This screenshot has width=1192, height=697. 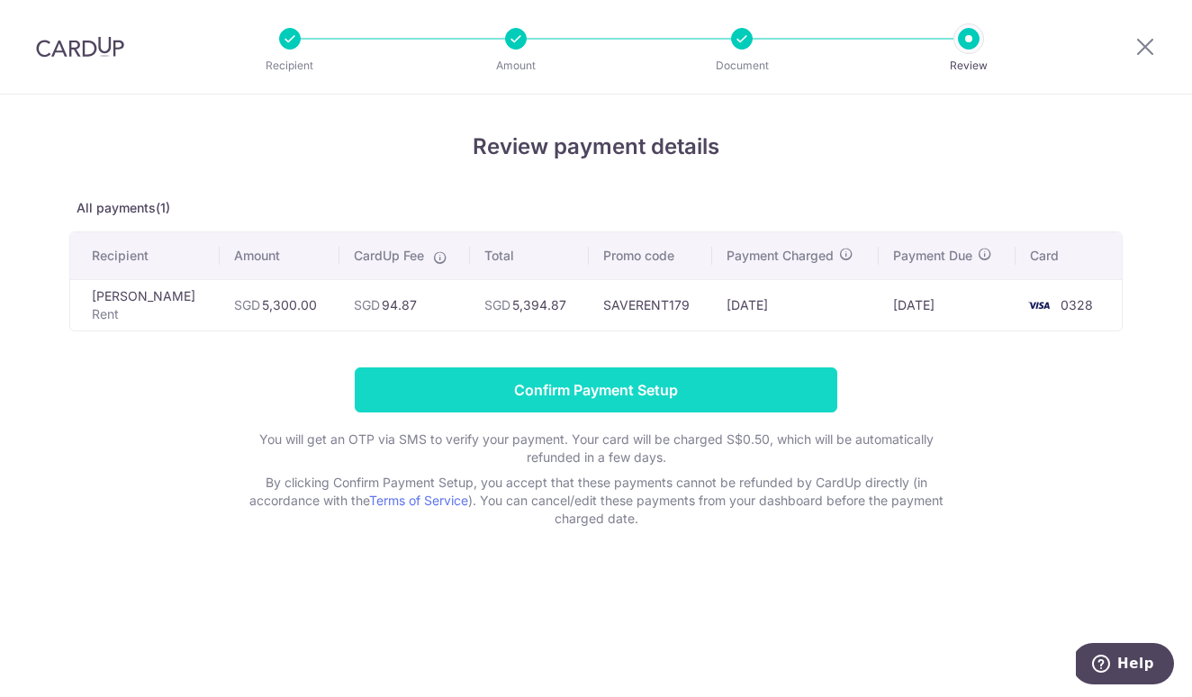 I want to click on img: <span class="translation_missing" title="translation missing: en.account_steps.new_confirm_form.b..., so click(x=1039, y=305).